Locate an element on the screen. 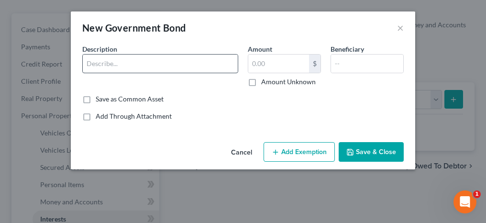  input: 0.00 is located at coordinates (278, 64).